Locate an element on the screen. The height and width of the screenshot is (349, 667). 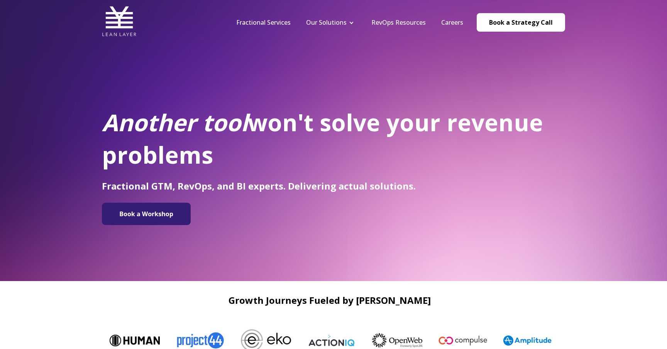
a: Our Solutions is located at coordinates (326, 22).